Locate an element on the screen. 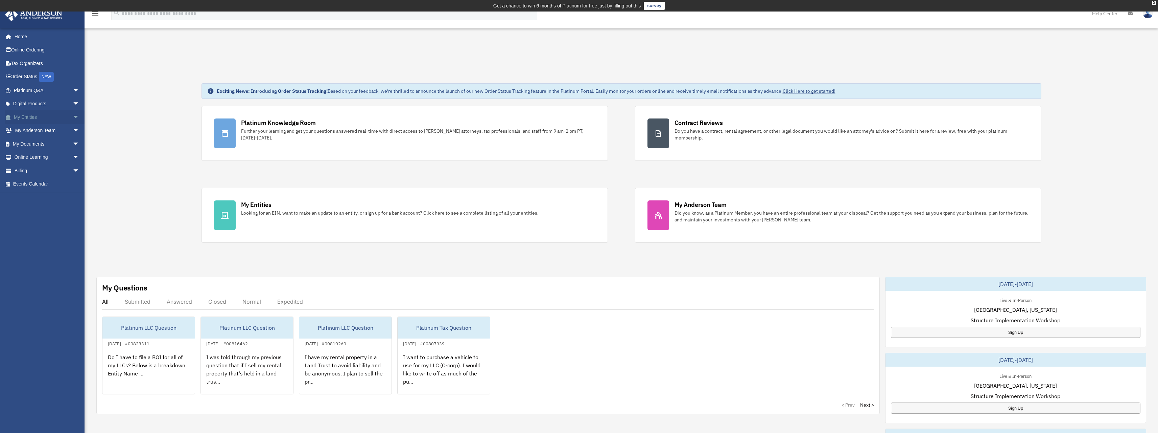 This screenshot has width=1158, height=433. div: Platinum Tax Question is located at coordinates (444, 327).